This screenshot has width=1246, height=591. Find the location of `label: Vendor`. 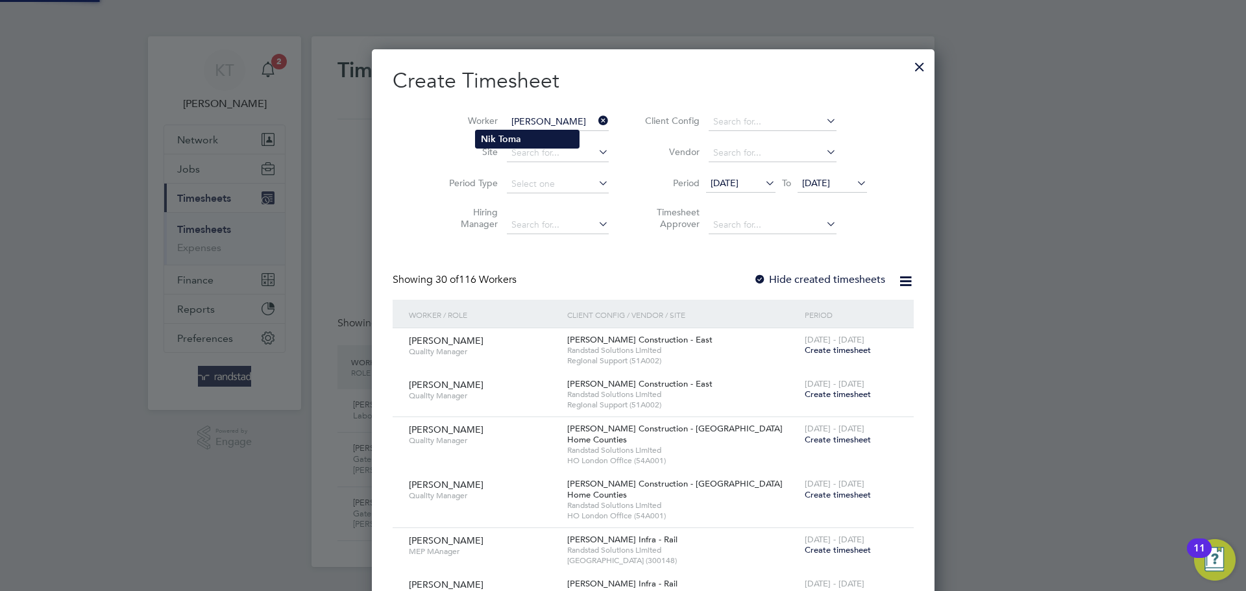

label: Vendor is located at coordinates (670, 152).